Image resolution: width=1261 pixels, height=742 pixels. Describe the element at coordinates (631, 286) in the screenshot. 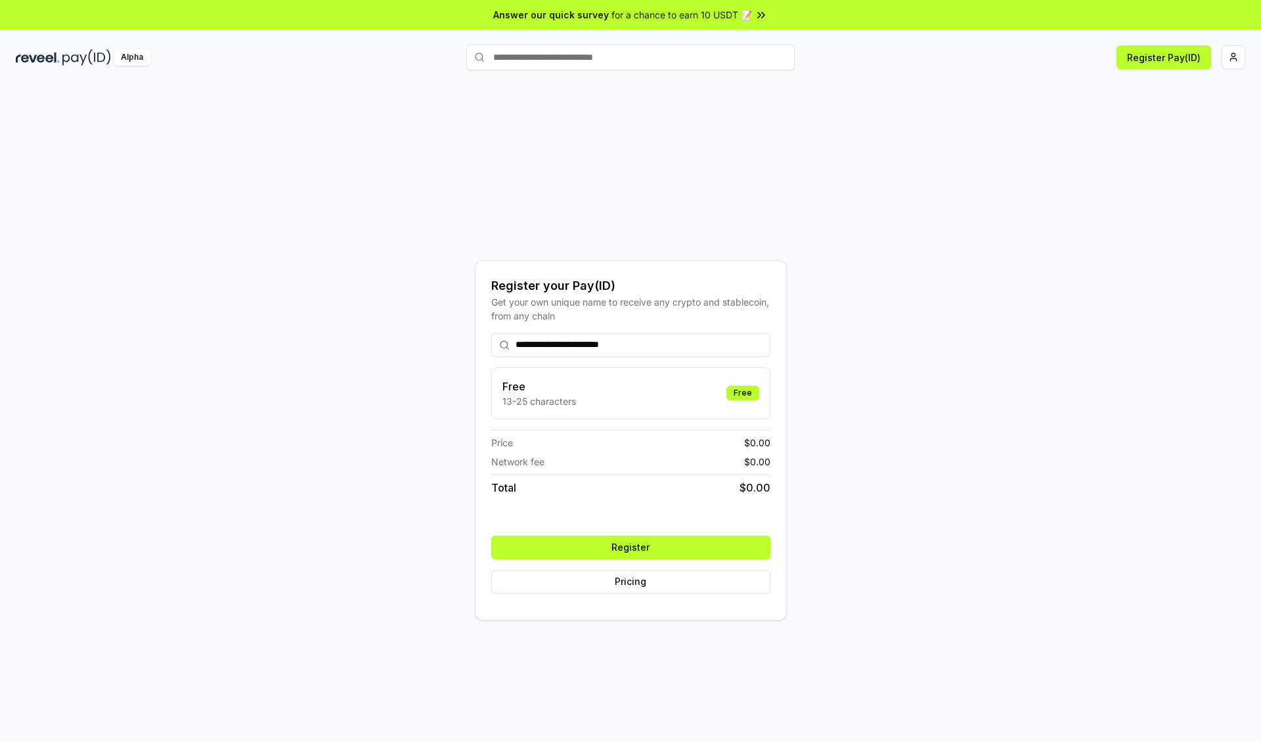

I see `div: Register your Pay(ID)` at that location.